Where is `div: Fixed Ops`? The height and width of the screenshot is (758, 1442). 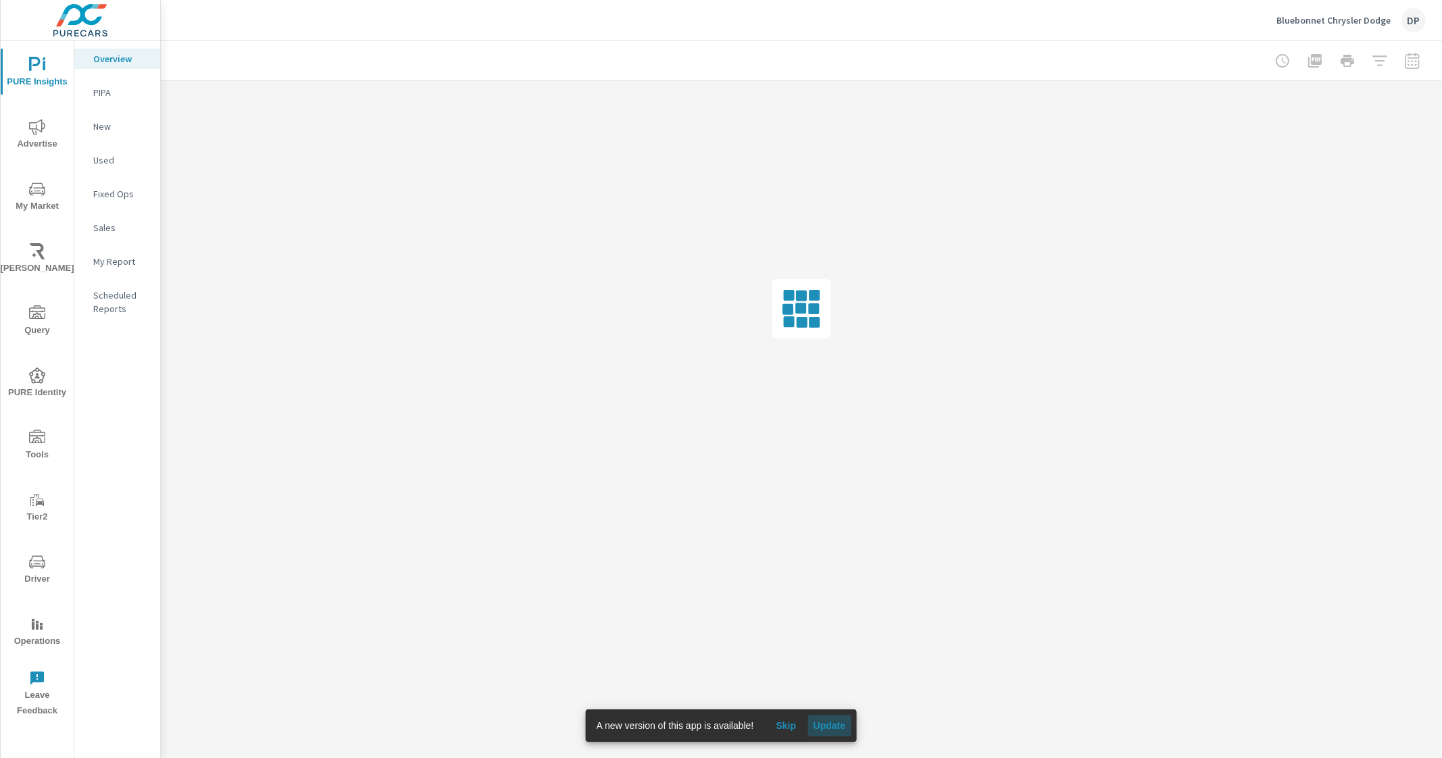
div: Fixed Ops is located at coordinates (117, 194).